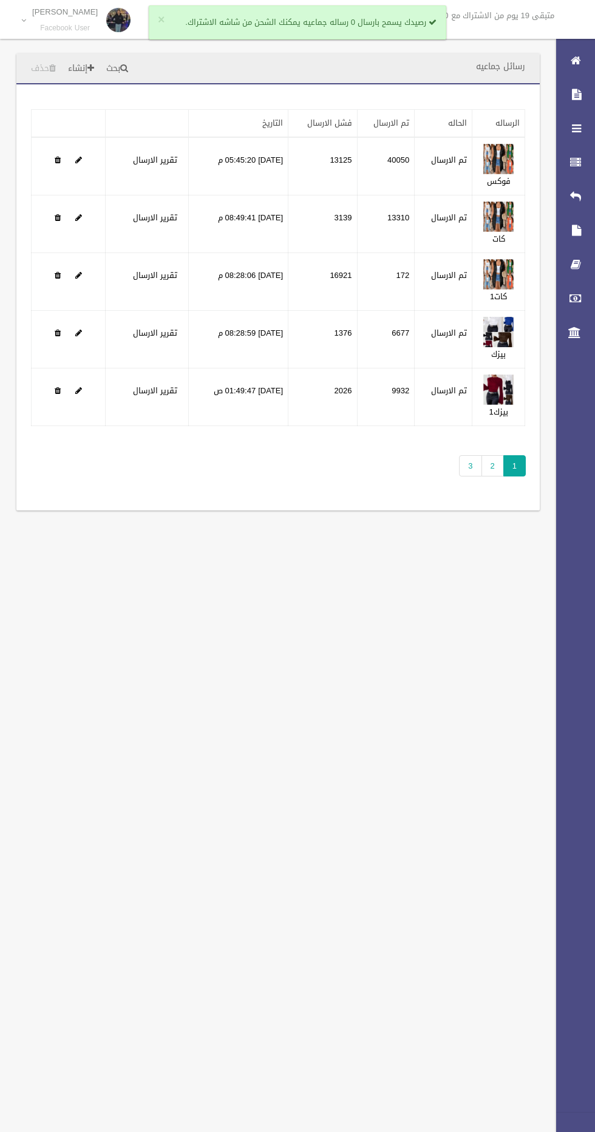  Describe the element at coordinates (322, 397) in the screenshot. I see `td: 2026` at that location.